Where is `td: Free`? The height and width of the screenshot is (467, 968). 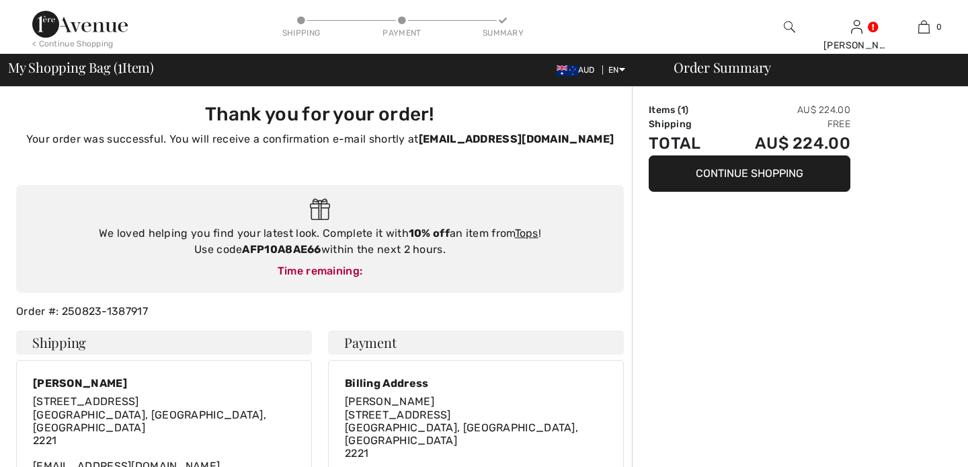
td: Free is located at coordinates (785, 124).